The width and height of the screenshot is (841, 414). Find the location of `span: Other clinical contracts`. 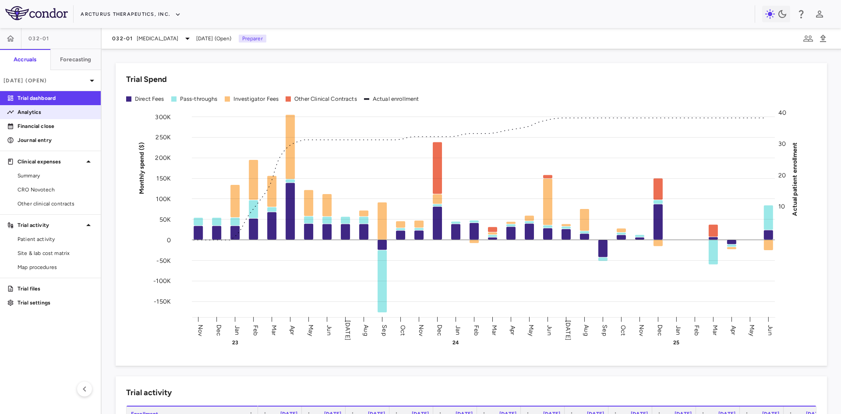

span: Other clinical contracts is located at coordinates (56, 204).